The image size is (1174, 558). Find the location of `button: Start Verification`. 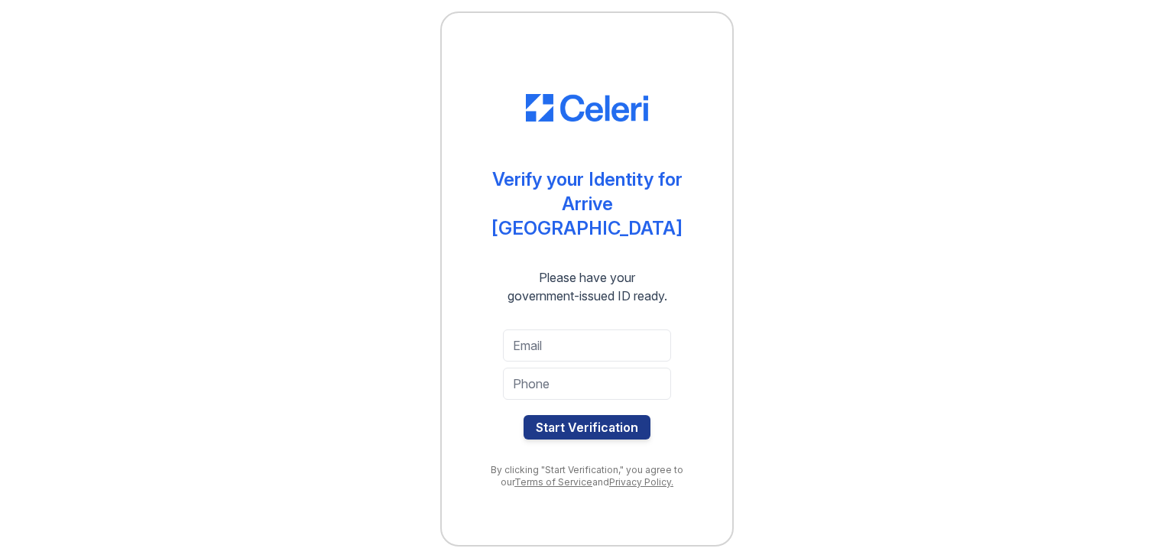

button: Start Verification is located at coordinates (587, 427).